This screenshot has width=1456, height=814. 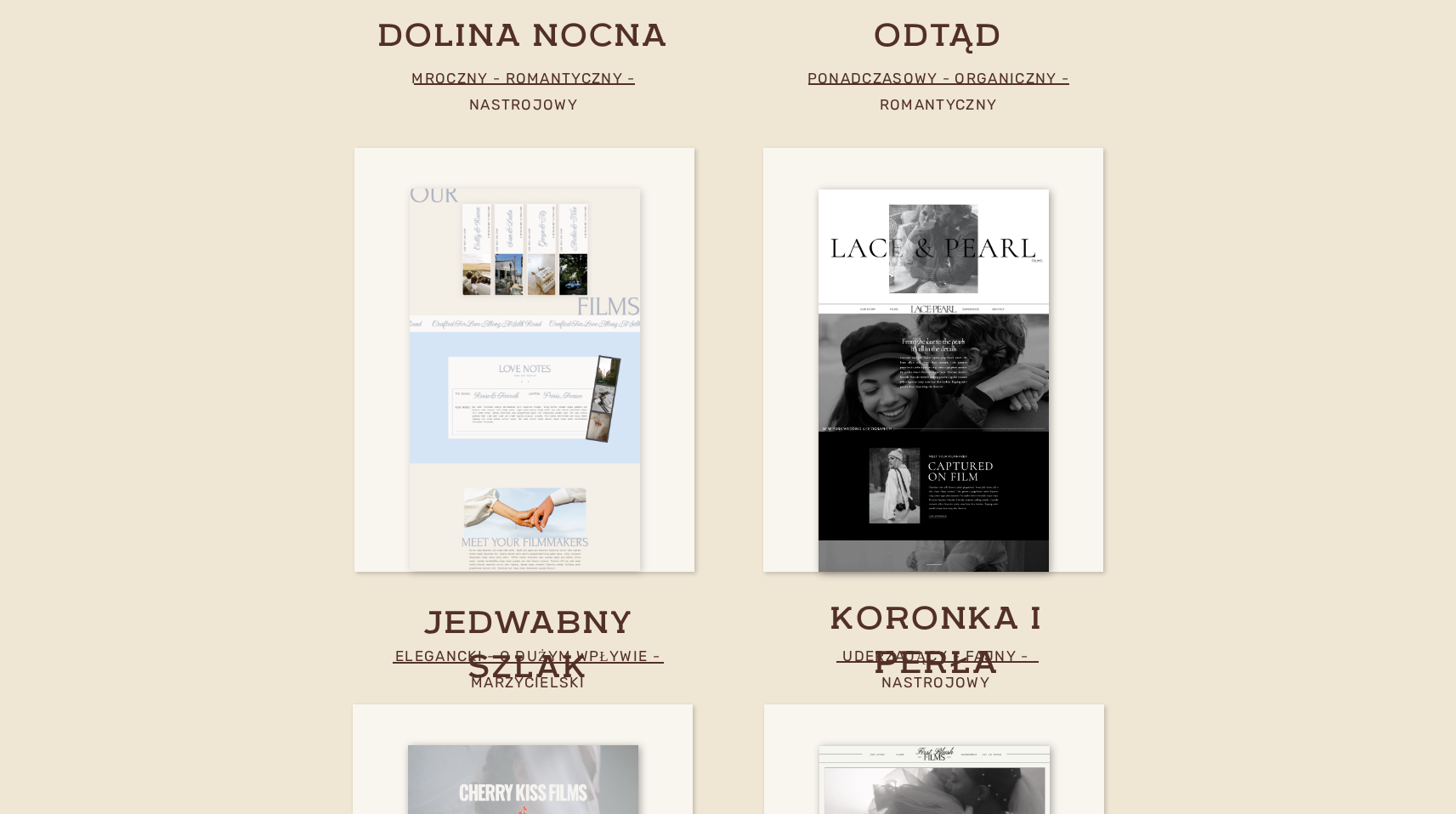 What do you see at coordinates (936, 643) in the screenshot?
I see `font: koronka i perła` at bounding box center [936, 643].